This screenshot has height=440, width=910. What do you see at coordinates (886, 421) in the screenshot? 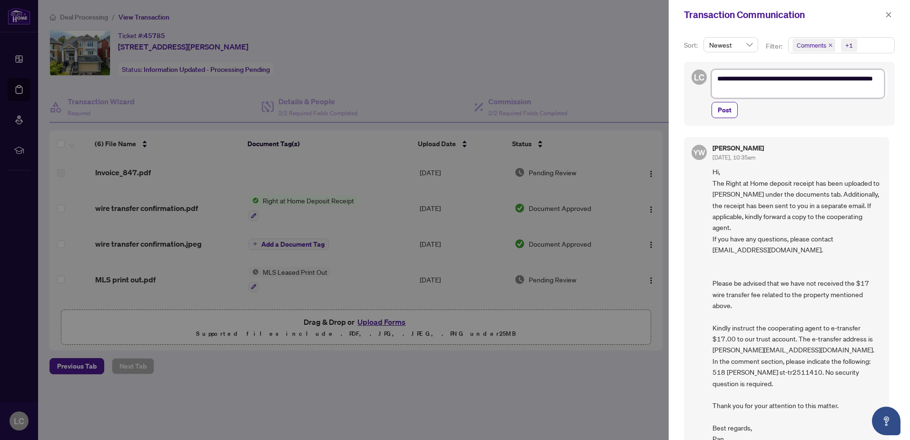
I see `button: Open asap` at bounding box center [886, 421].